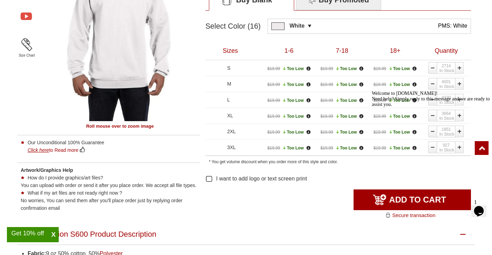  I want to click on td: 18+, so click(395, 51).